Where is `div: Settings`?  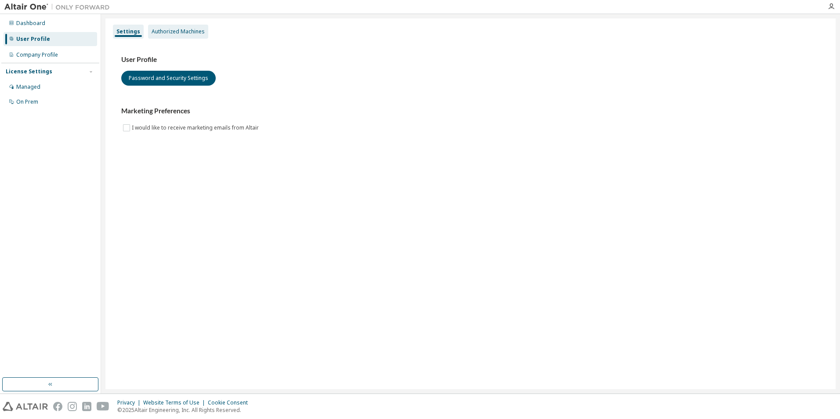 div: Settings is located at coordinates (128, 32).